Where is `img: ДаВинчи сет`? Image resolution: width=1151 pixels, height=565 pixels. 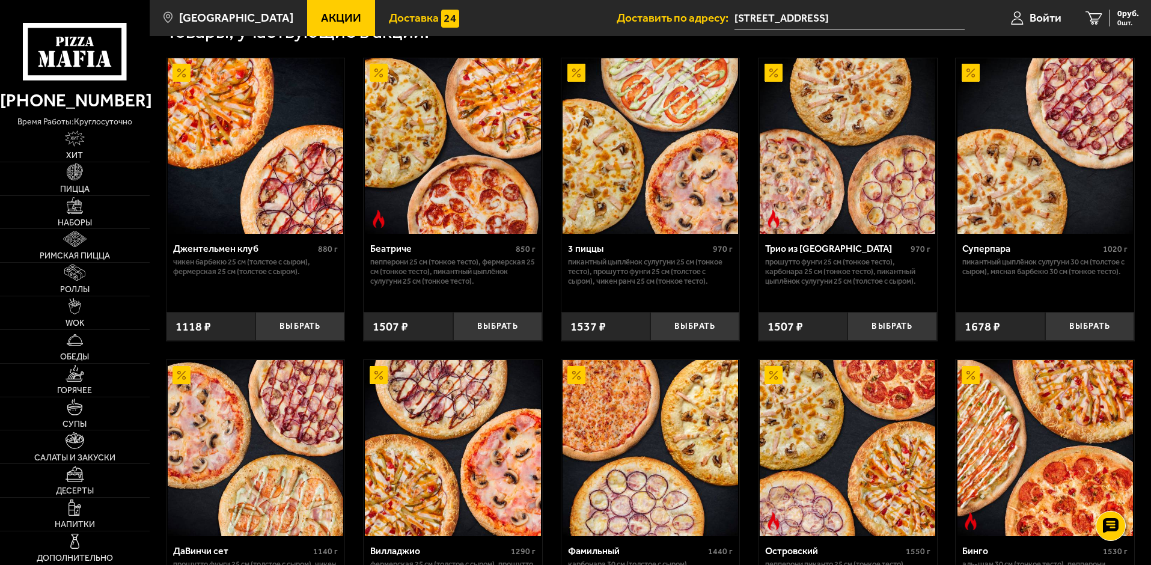 img: ДаВинчи сет is located at coordinates (255, 448).